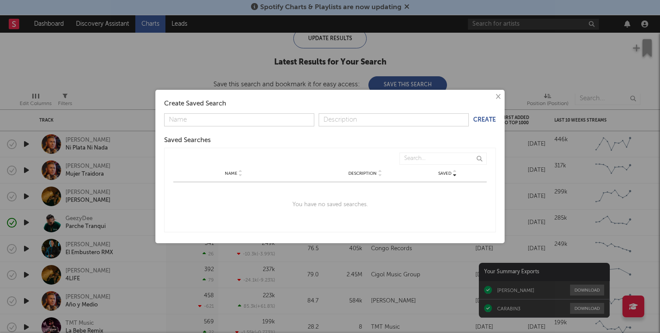 This screenshot has width=660, height=333. What do you see at coordinates (330, 104) in the screenshot?
I see `div: Create Saved Search` at bounding box center [330, 104].